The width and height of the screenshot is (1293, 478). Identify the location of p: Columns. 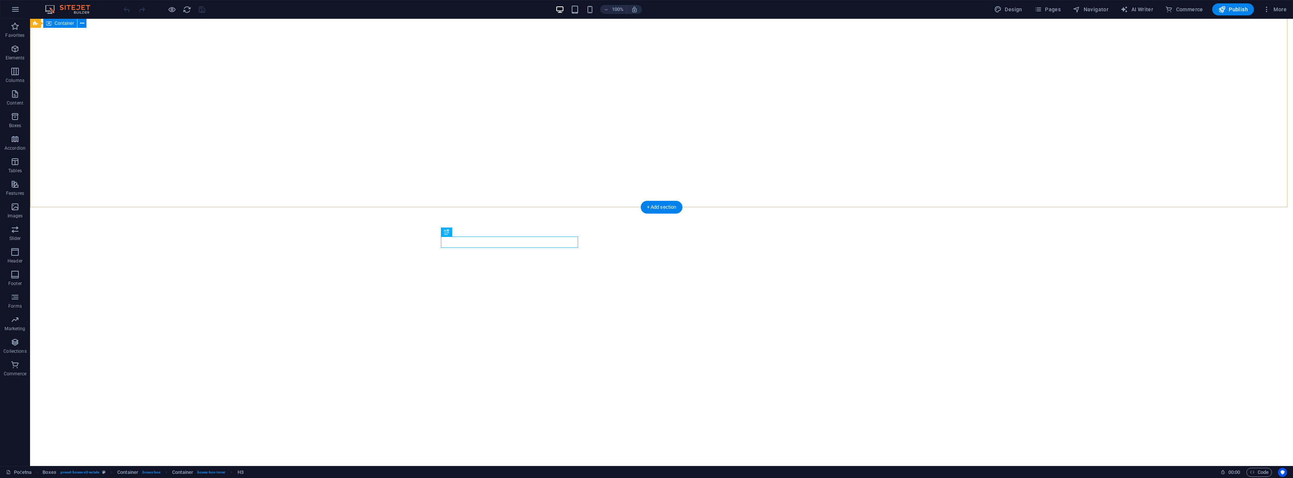
(15, 80).